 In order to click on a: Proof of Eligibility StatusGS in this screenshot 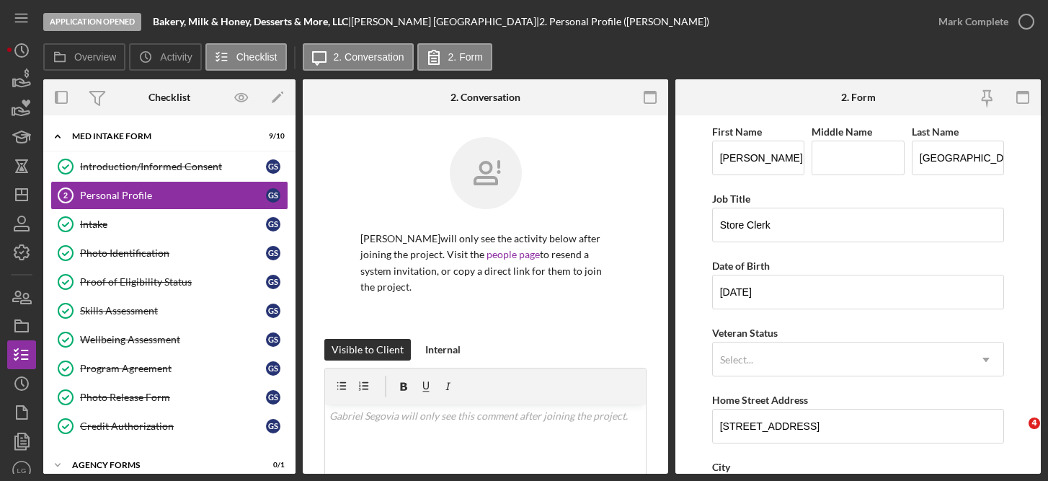, I will do `click(169, 282)`.